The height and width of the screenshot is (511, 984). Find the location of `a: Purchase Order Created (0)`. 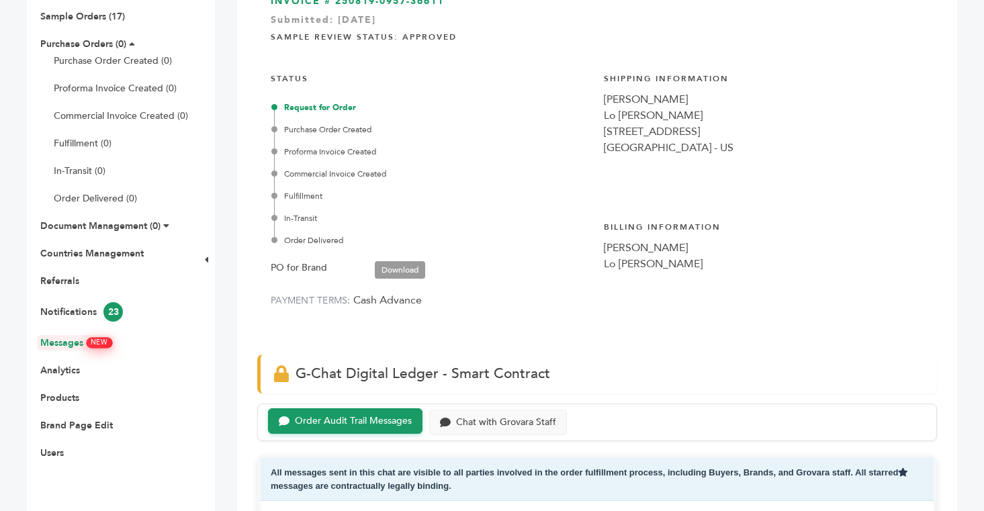

a: Purchase Order Created (0) is located at coordinates (113, 60).